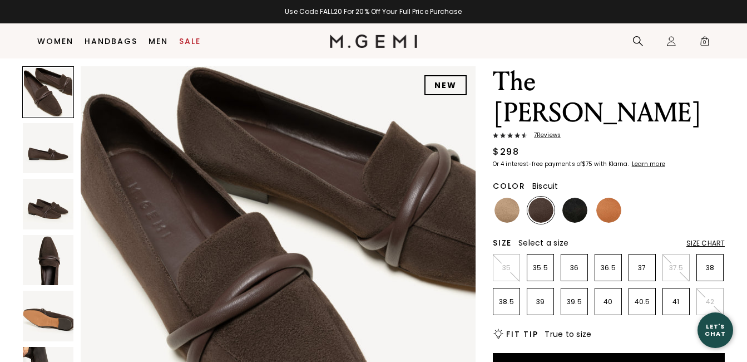 Image resolution: width=747 pixels, height=362 pixels. What do you see at coordinates (506, 152) in the screenshot?
I see `div: $298` at bounding box center [506, 152].